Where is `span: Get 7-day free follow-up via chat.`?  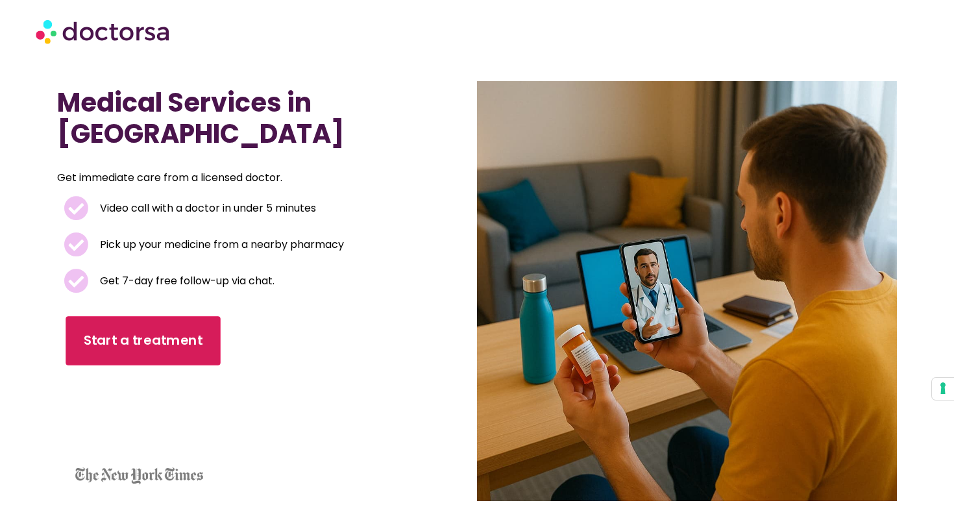 span: Get 7-day free follow-up via chat. is located at coordinates (186, 281).